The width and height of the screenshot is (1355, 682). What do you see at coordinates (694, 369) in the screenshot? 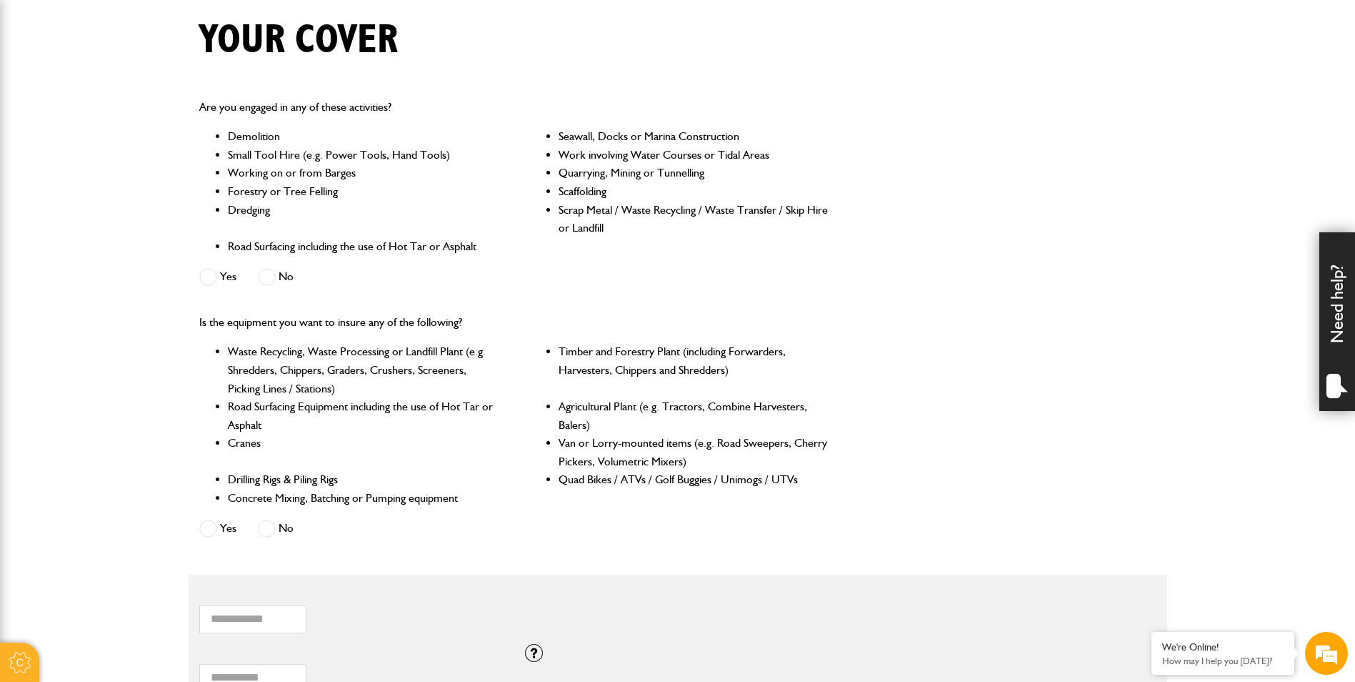
I see `li: Timber and Forestry Plant (including Forwarders, Harvesters, Chippers and Shredders)` at bounding box center [694, 369].